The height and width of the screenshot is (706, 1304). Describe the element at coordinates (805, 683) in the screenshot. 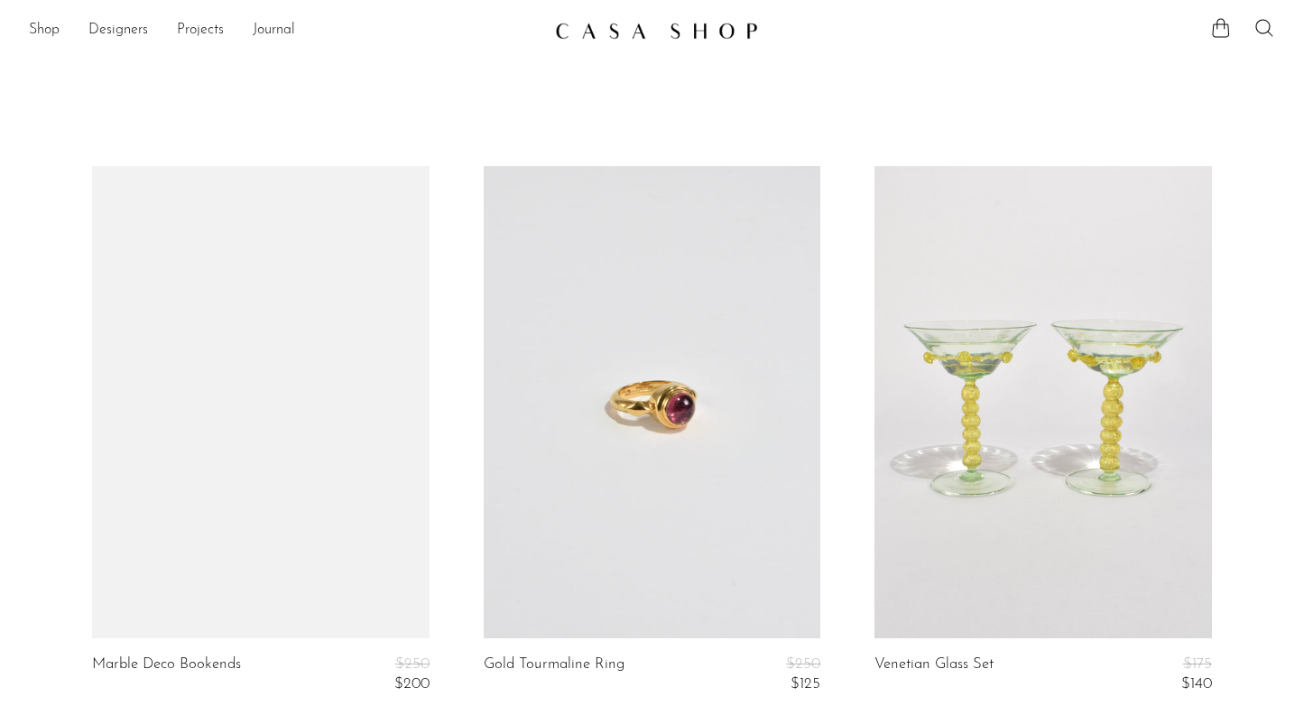

I see `span: $125` at that location.